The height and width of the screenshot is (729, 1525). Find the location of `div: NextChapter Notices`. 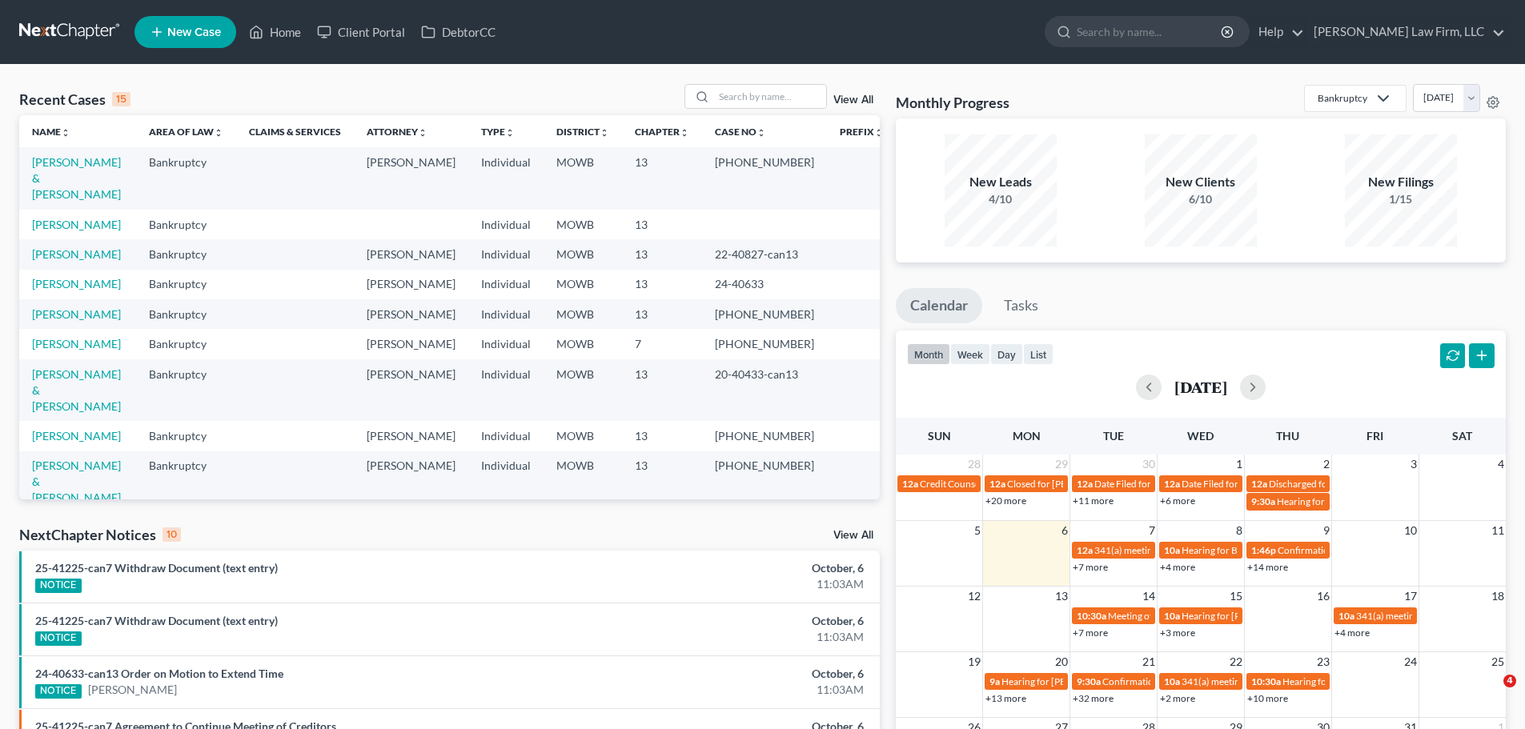

div: NextChapter Notices is located at coordinates (100, 535).